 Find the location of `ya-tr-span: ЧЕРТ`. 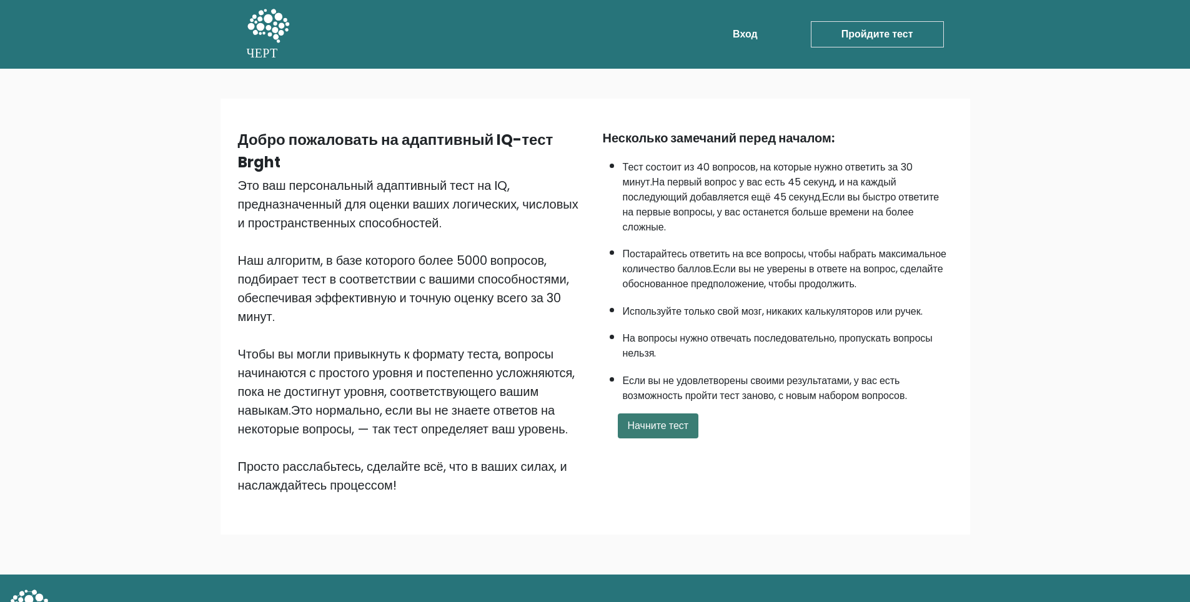

ya-tr-span: ЧЕРТ is located at coordinates (262, 52).